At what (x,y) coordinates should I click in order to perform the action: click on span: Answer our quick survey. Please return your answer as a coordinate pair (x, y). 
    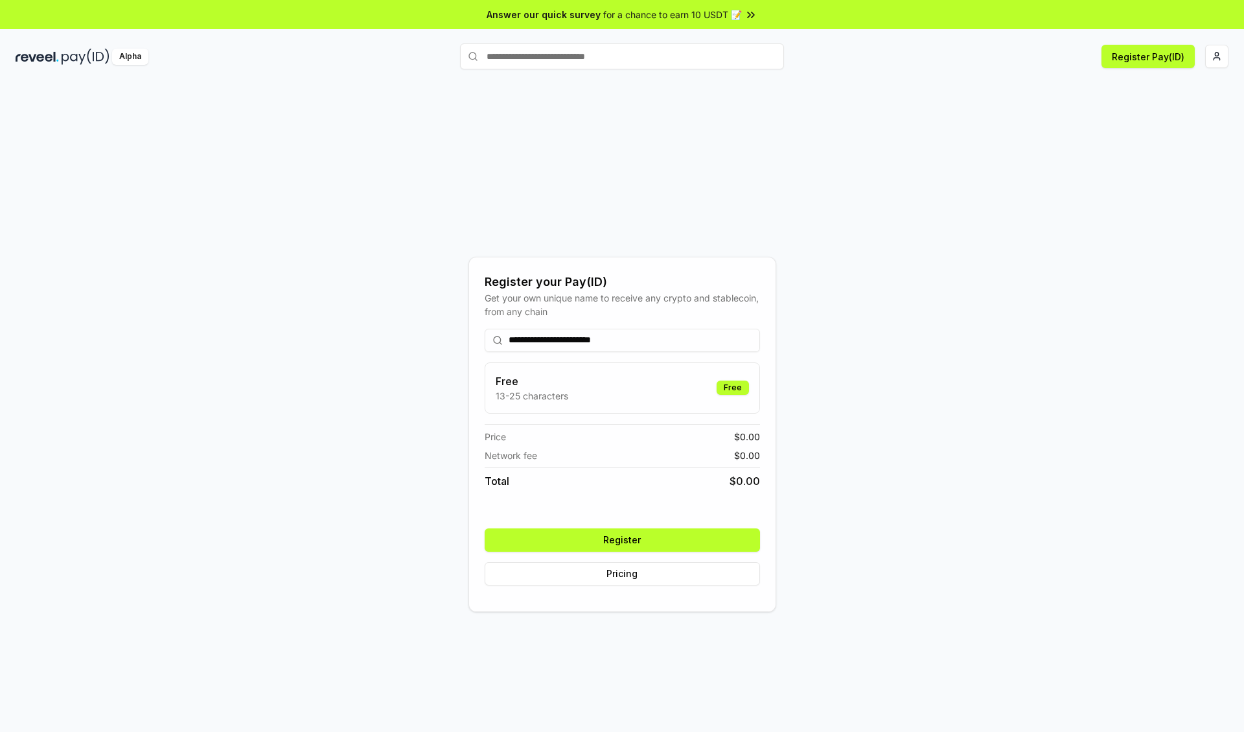
    Looking at the image, I should click on (544, 14).